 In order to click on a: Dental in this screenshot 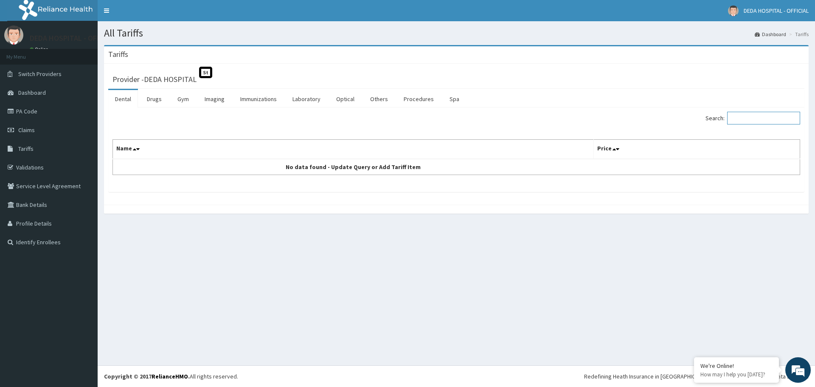, I will do `click(123, 99)`.